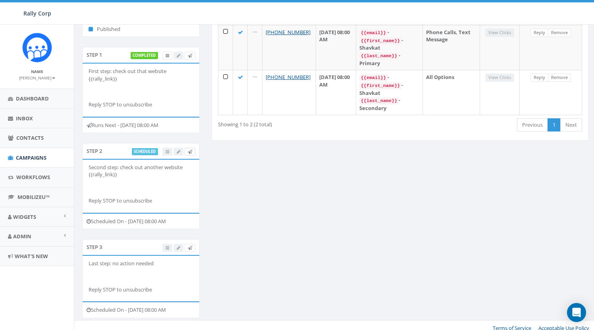 Image resolution: width=594 pixels, height=330 pixels. What do you see at coordinates (32, 98) in the screenshot?
I see `span: Dashboard` at bounding box center [32, 98].